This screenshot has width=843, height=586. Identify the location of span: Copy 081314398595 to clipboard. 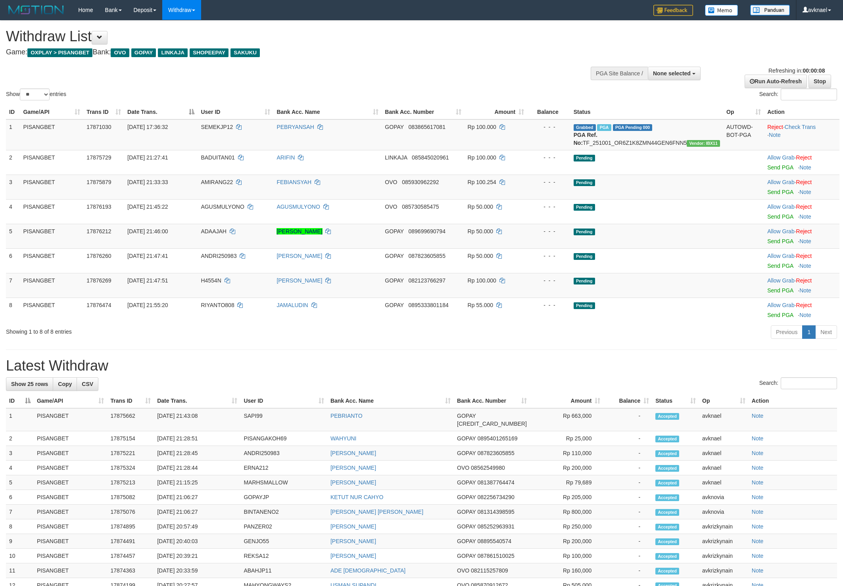
(495, 512).